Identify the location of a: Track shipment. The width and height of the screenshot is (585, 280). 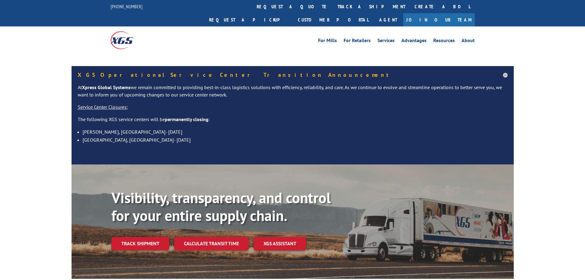
(140, 243).